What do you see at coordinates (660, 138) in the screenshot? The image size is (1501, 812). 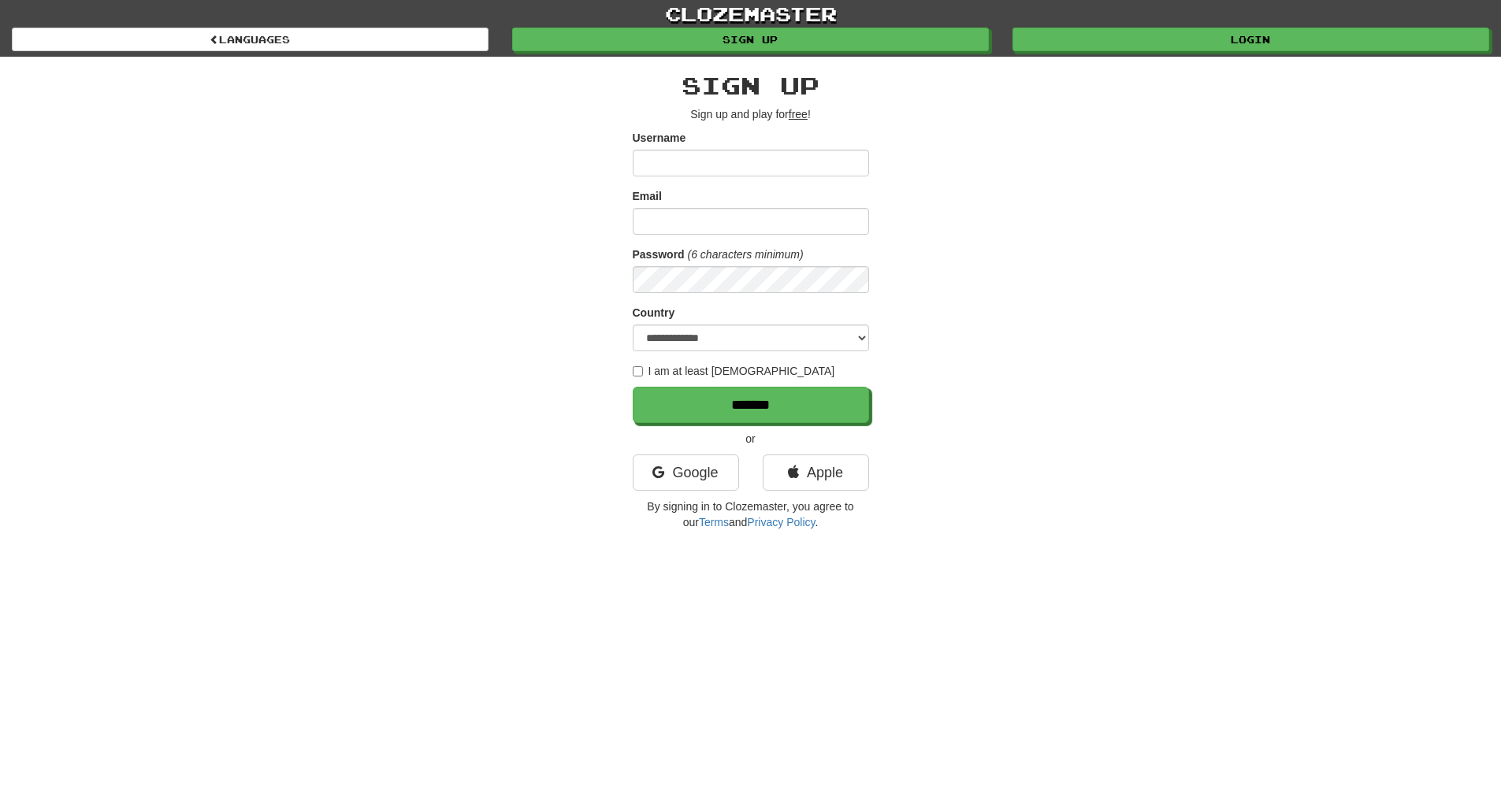 I see `label: Username` at bounding box center [660, 138].